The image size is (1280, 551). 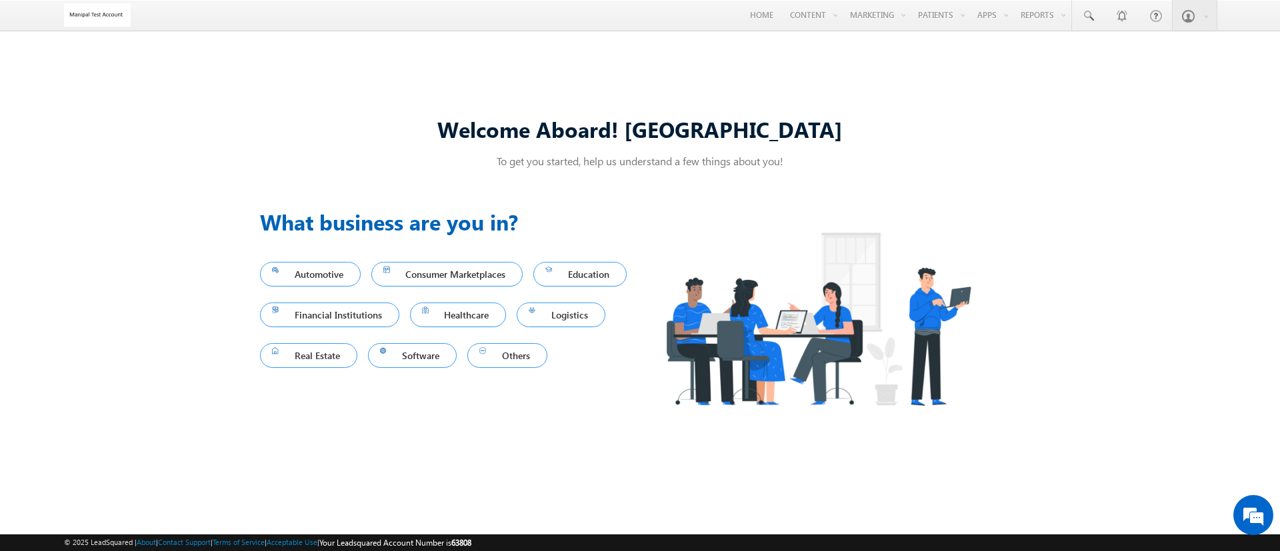 What do you see at coordinates (461, 543) in the screenshot?
I see `span: 63808` at bounding box center [461, 543].